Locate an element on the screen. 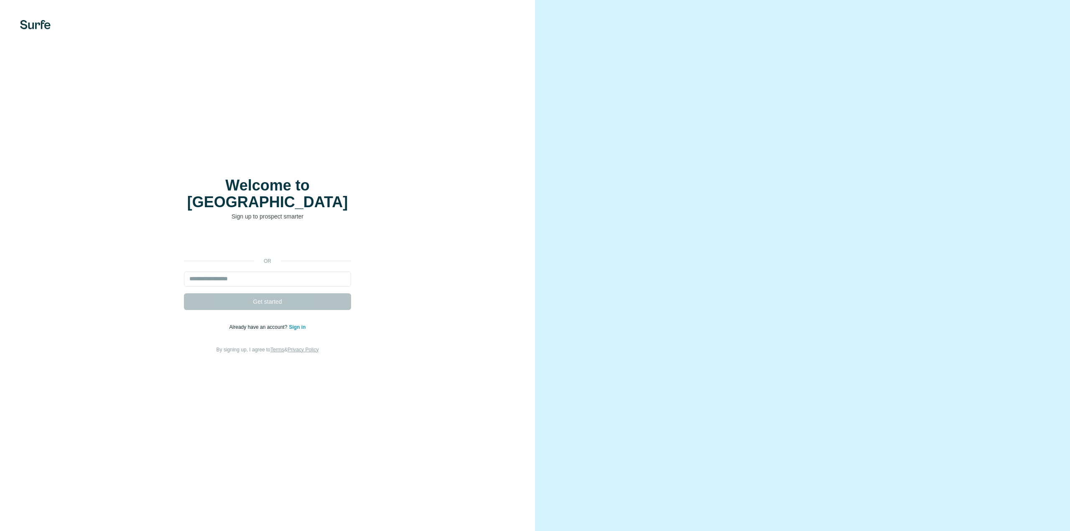  img: Surfe's logo is located at coordinates (35, 25).